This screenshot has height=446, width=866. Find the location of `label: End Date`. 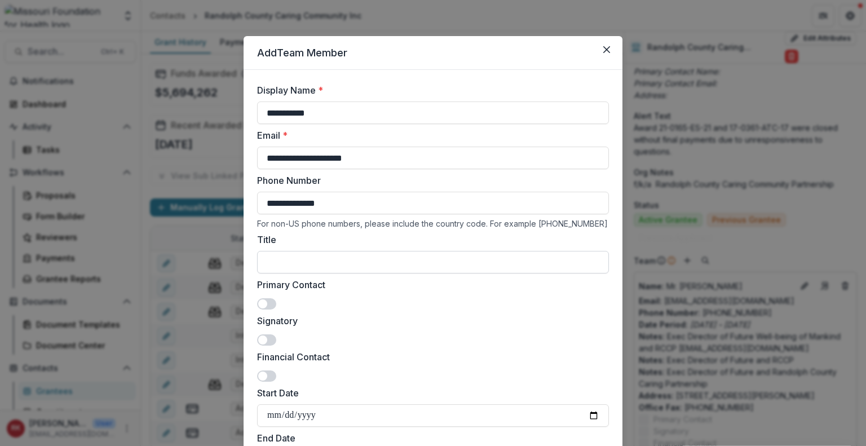

label: End Date is located at coordinates (430, 438).